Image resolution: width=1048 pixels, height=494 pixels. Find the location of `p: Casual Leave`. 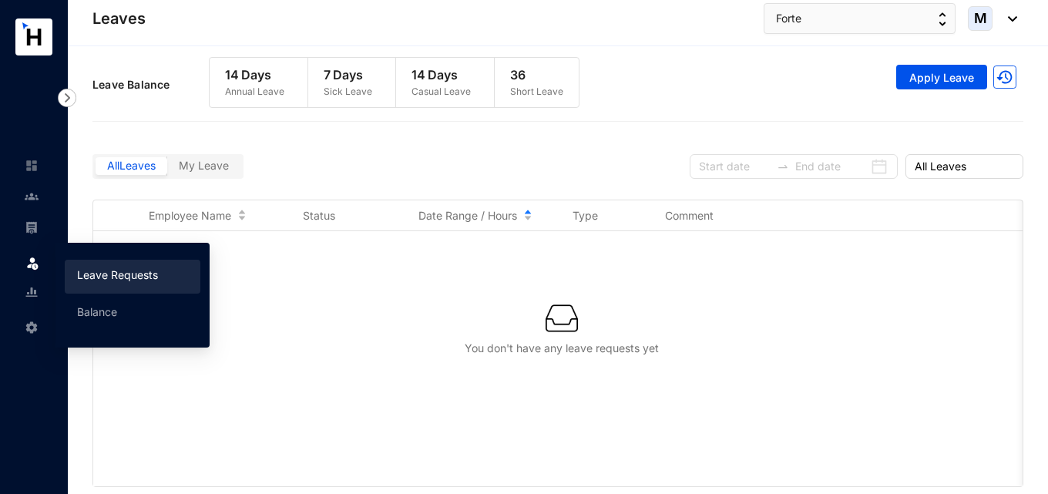

p: Casual Leave is located at coordinates (441, 92).